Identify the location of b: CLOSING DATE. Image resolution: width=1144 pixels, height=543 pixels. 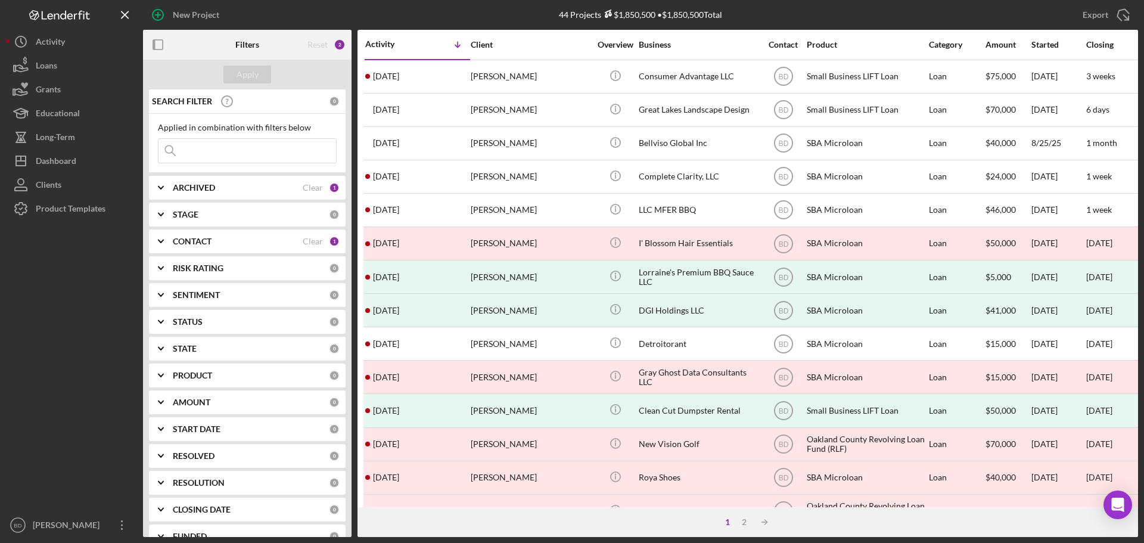
(201, 510).